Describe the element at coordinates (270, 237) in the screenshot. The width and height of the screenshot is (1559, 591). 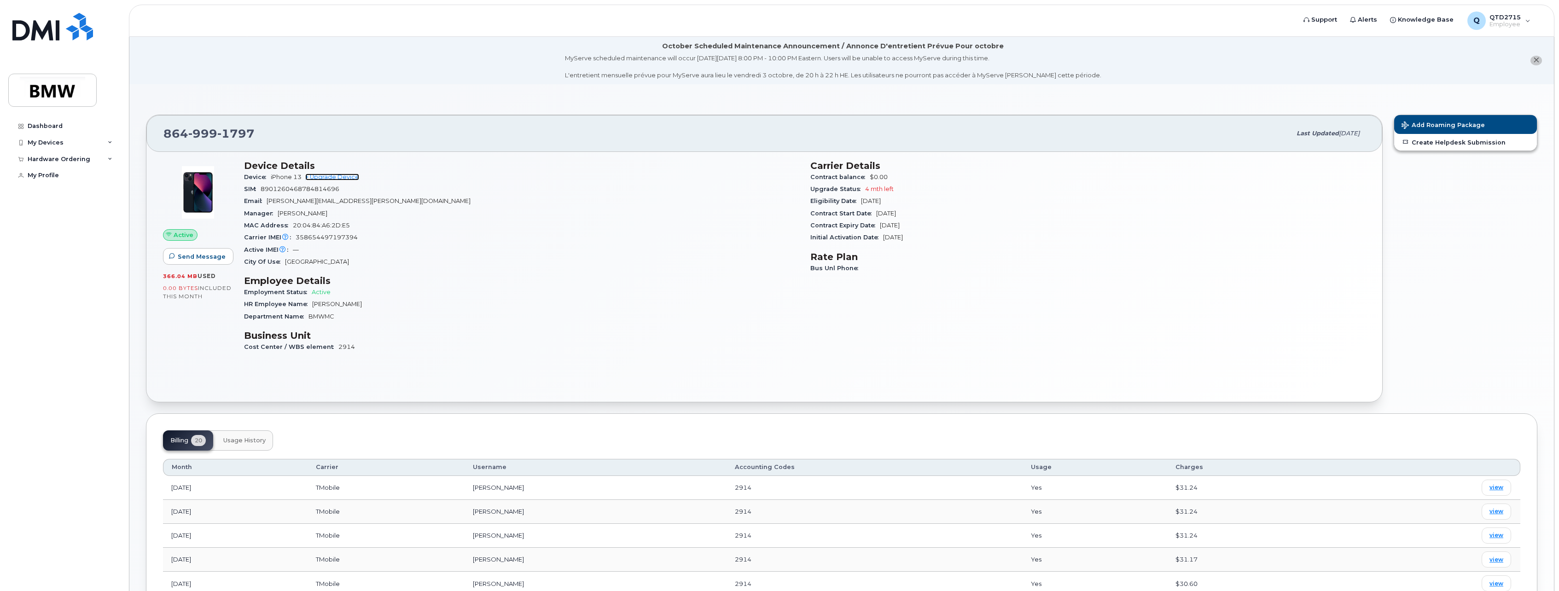
I see `span: Carrier IMEI` at that location.